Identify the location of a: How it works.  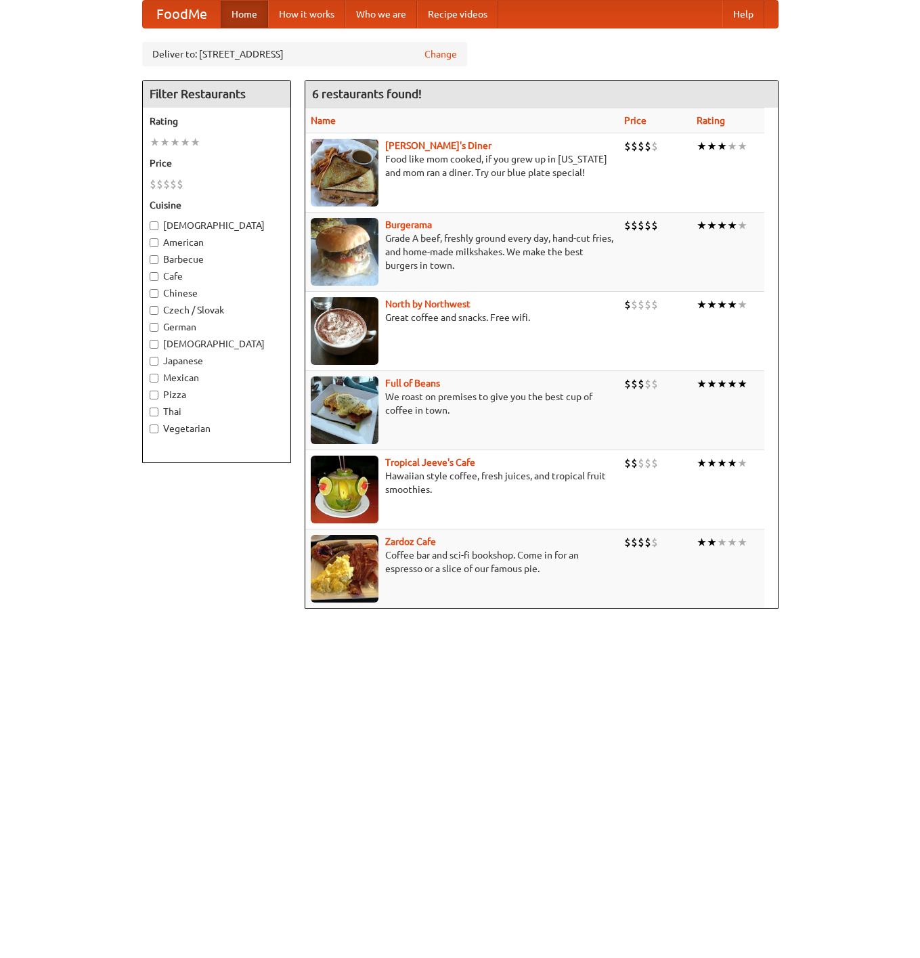
(307, 14).